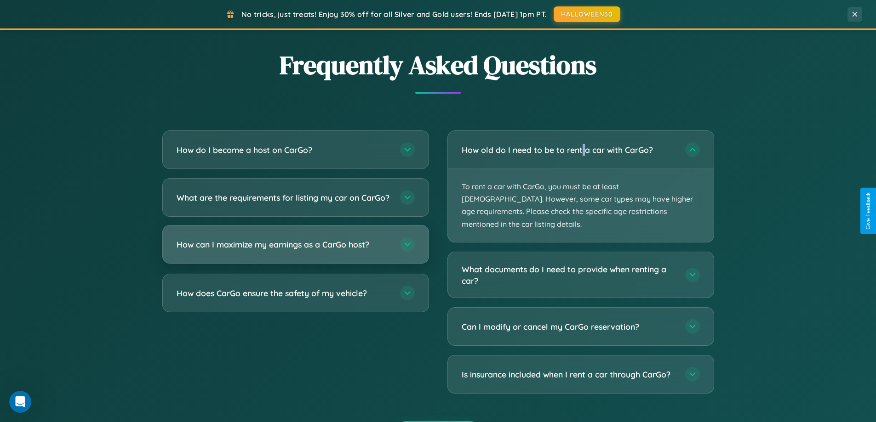 The width and height of the screenshot is (876, 422). I want to click on h3: Can I modify or cancel my CarGo reservation?, so click(569, 327).